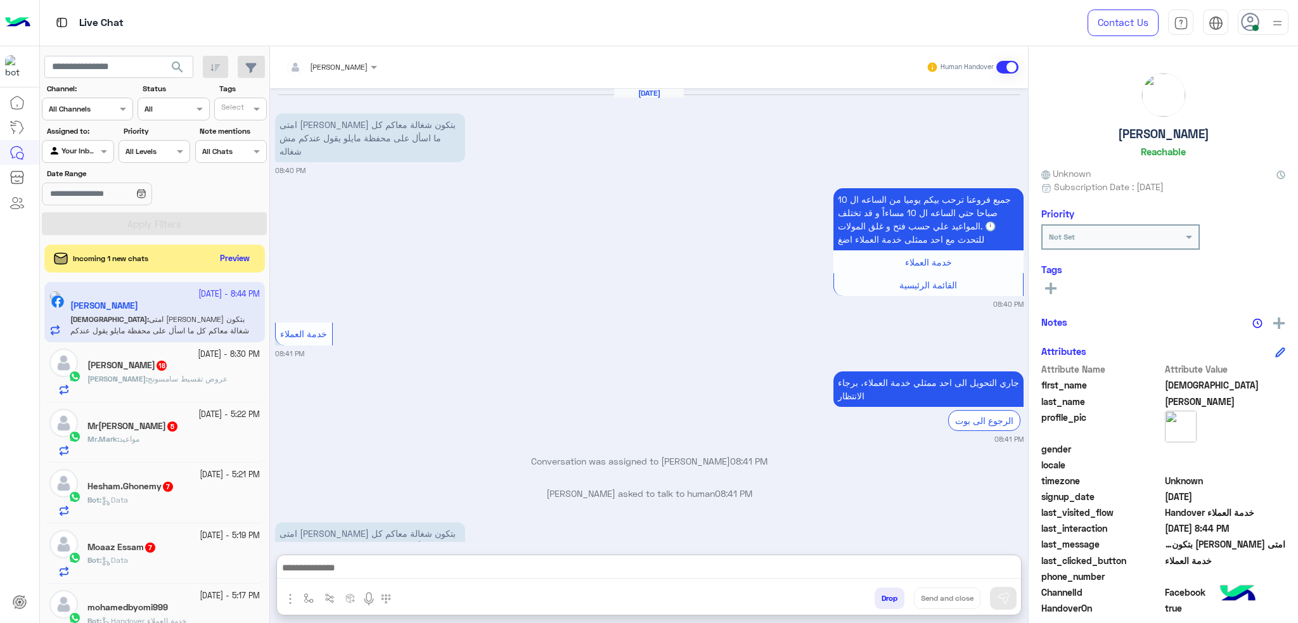  Describe the element at coordinates (1225, 496) in the screenshot. I see `span: 2025-10-10T17:40:36.154Z` at that location.